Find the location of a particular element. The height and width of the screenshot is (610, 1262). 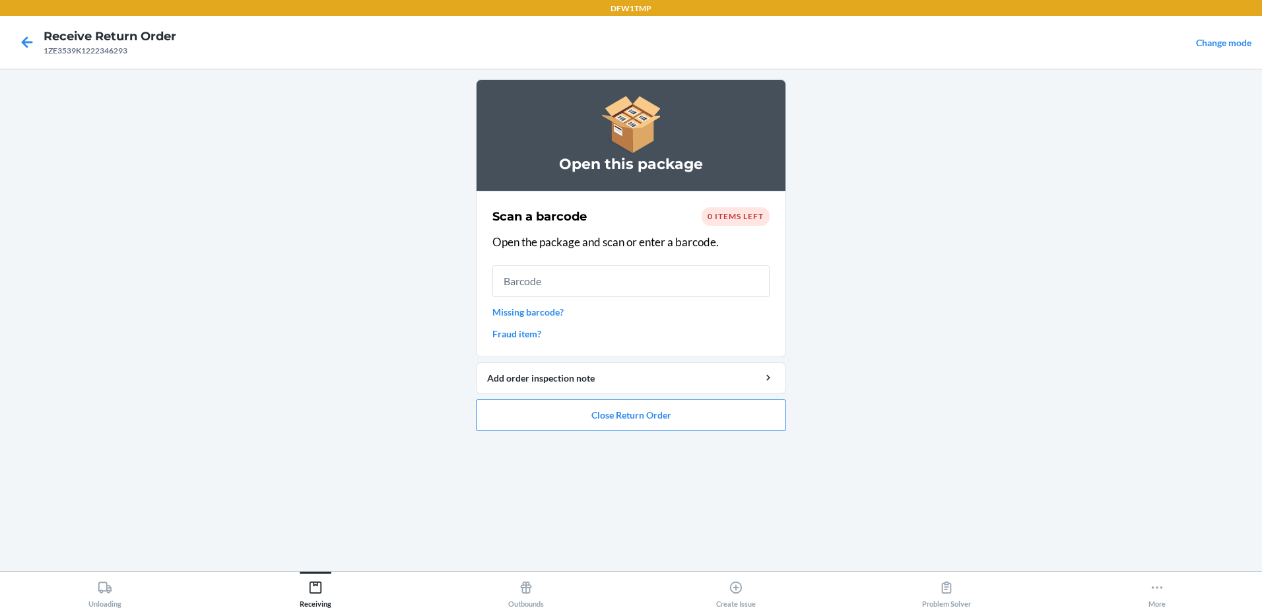

a: Fraud item? is located at coordinates (631, 333).